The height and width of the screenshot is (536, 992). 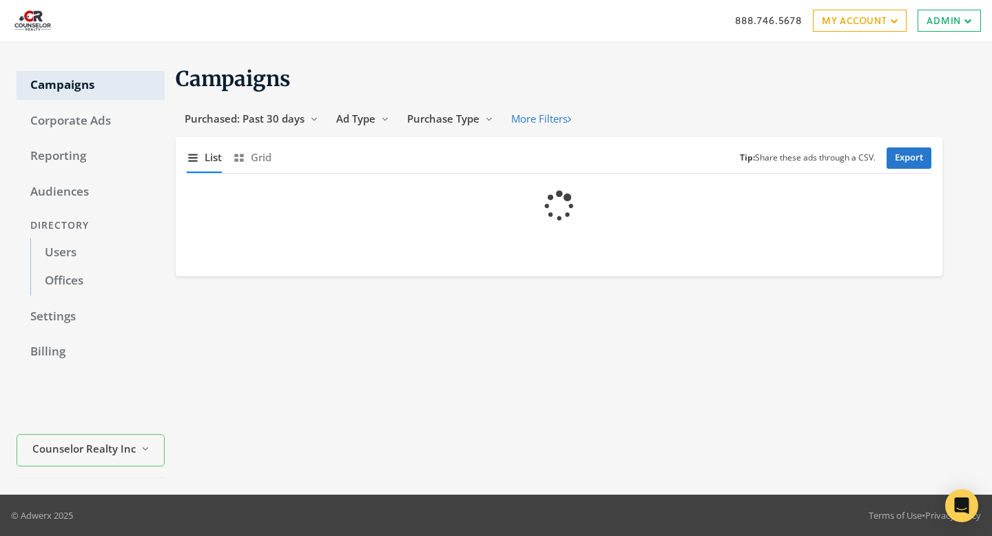 What do you see at coordinates (949, 21) in the screenshot?
I see `a: Admin` at bounding box center [949, 21].